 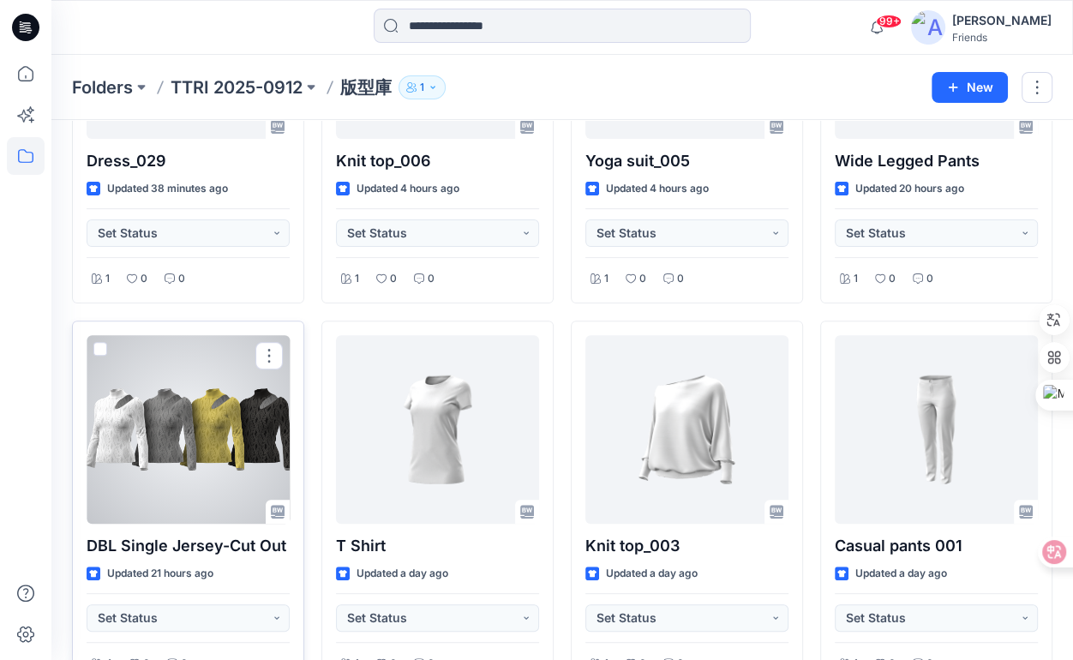 I want to click on p: Dress_029, so click(x=188, y=161).